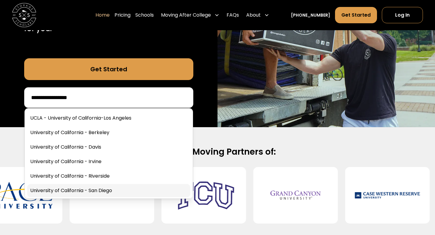 The image size is (435, 235). I want to click on img: Grand Canyon University (GCU), so click(296, 195).